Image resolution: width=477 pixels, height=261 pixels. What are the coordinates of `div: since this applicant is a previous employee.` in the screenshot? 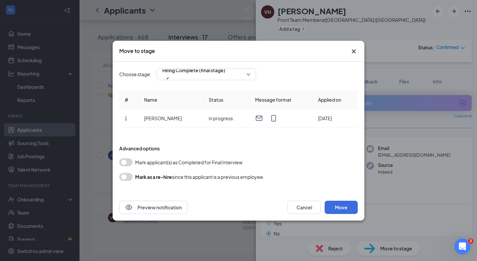 It's located at (200, 177).